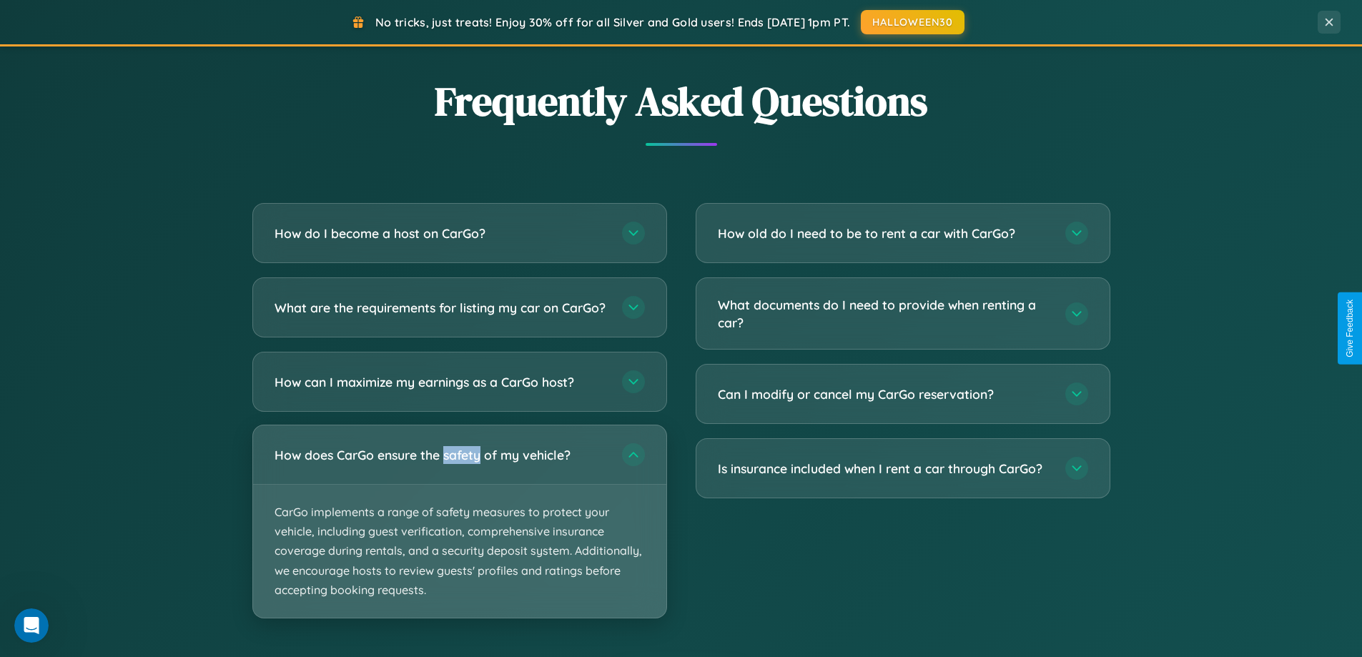  I want to click on h3: Is insurance included when I rent a car through CarGo?, so click(884, 468).